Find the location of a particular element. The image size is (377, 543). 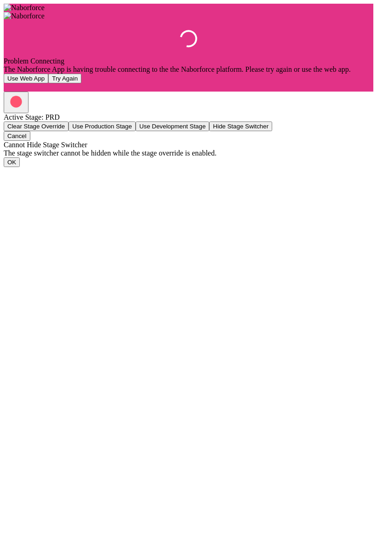

div: Problem Connecting is located at coordinates (189, 61).